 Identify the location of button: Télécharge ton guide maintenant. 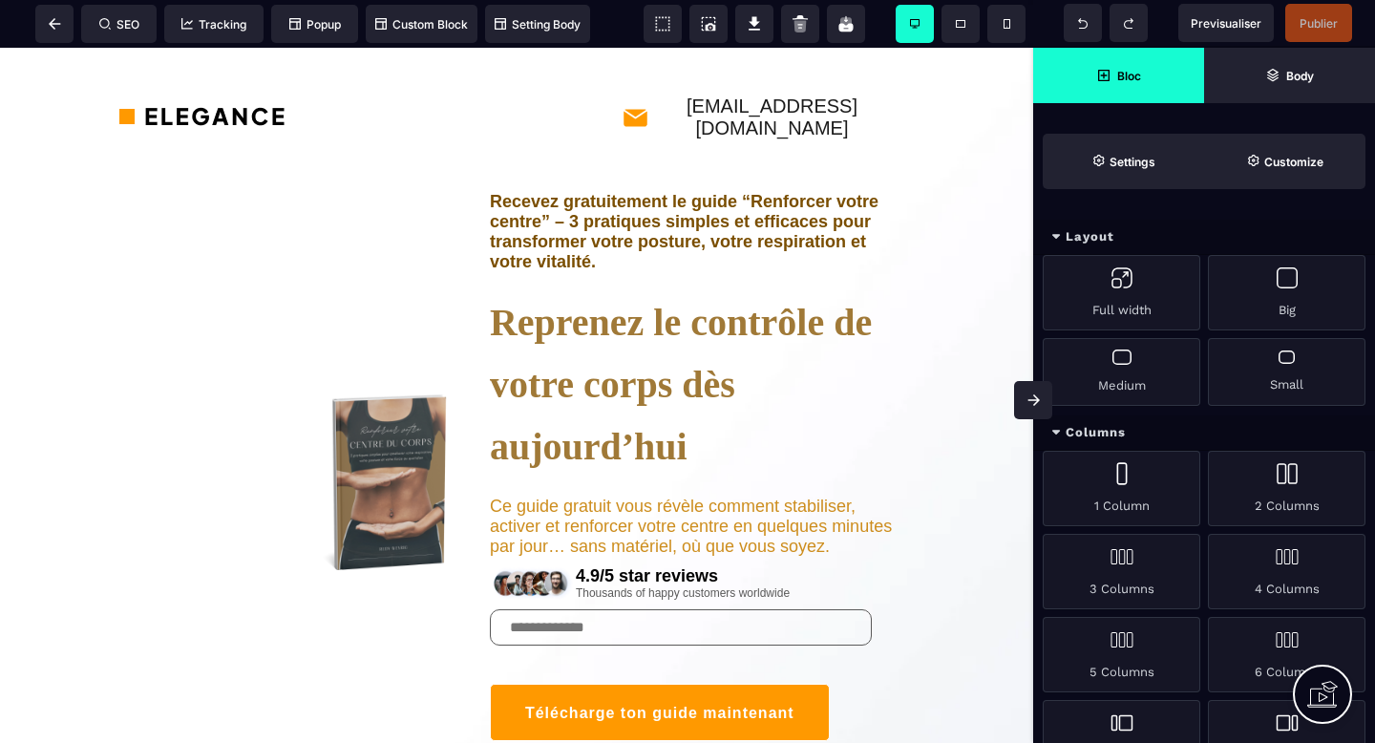
(660, 665).